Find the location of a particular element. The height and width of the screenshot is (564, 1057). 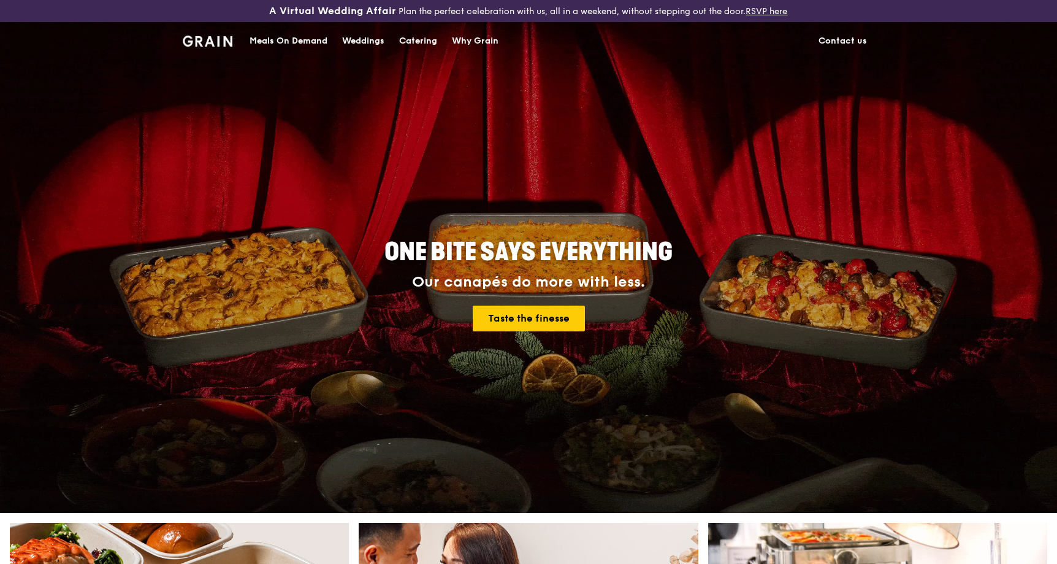

div: Meals On Demand is located at coordinates (288, 41).